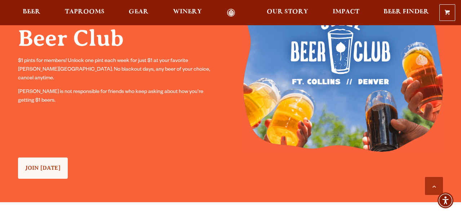  Describe the element at coordinates (346, 12) in the screenshot. I see `span: Impact` at that location.